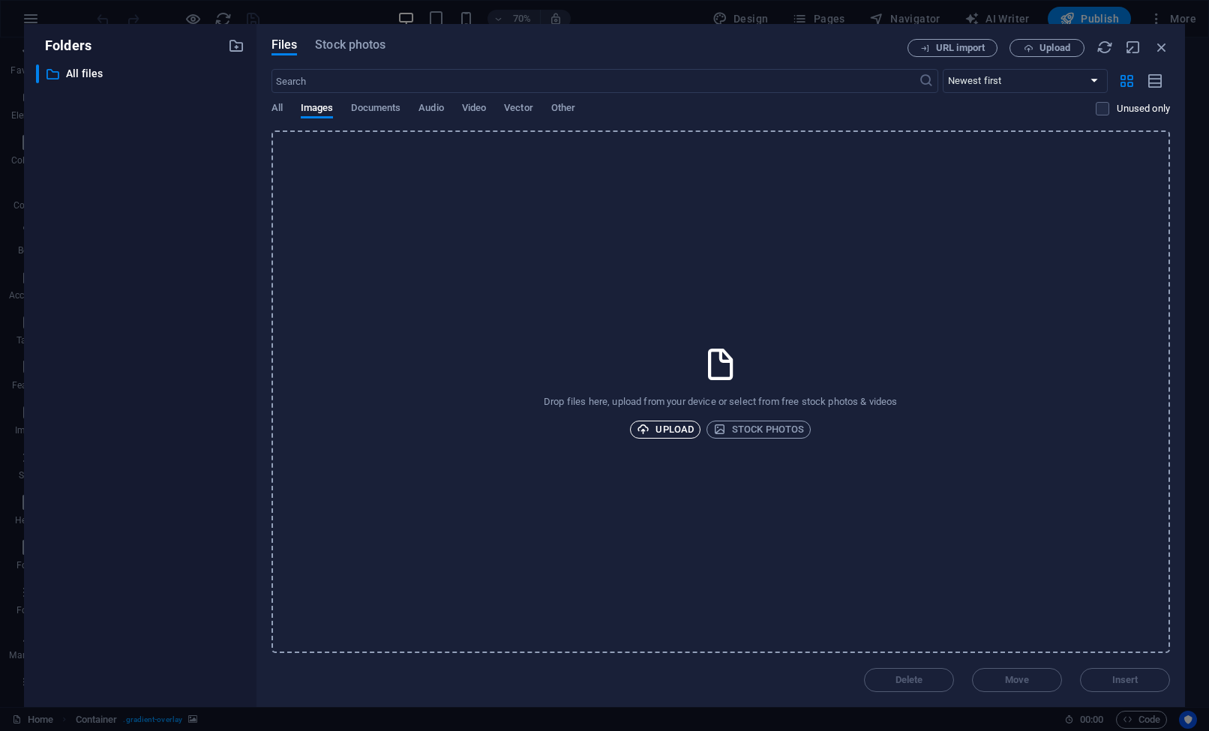 The height and width of the screenshot is (731, 1209). What do you see at coordinates (474, 109) in the screenshot?
I see `span: Video` at bounding box center [474, 109].